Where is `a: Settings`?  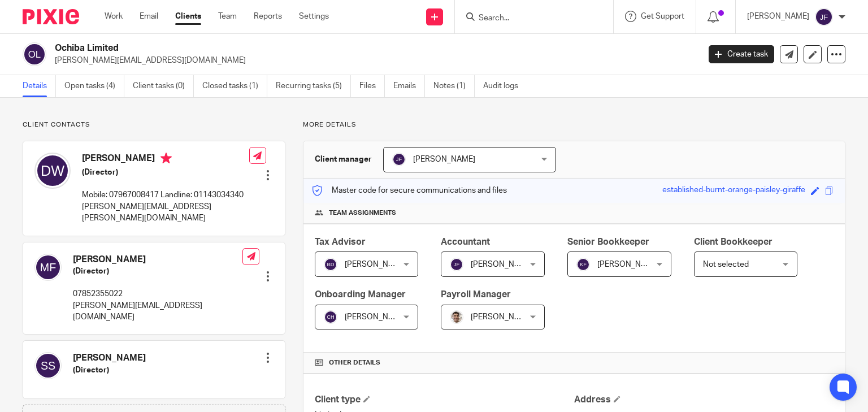 a: Settings is located at coordinates (314, 16).